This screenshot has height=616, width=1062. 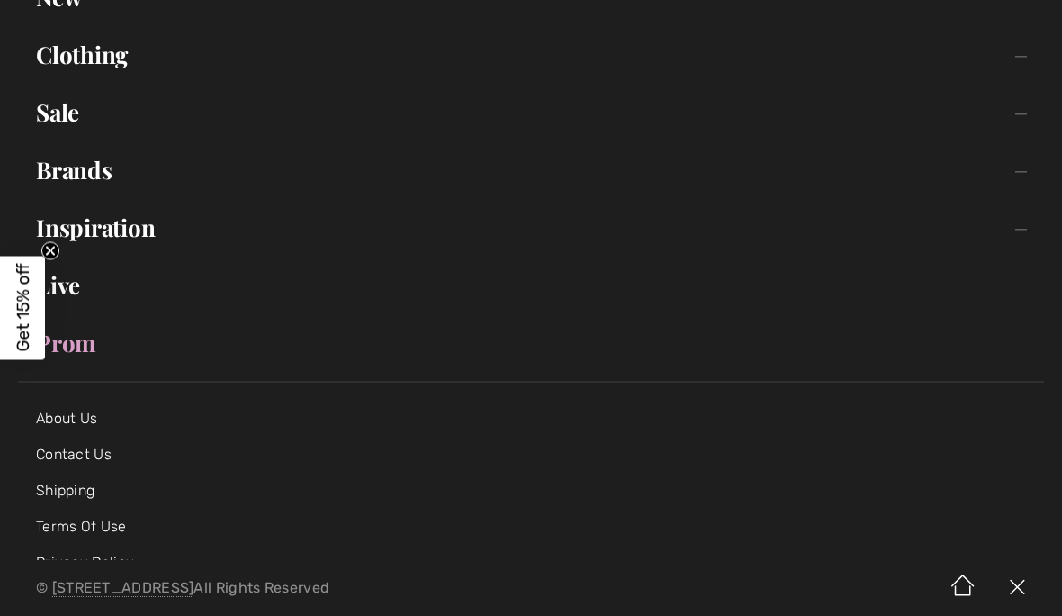 What do you see at coordinates (531, 285) in the screenshot?
I see `a: Live` at bounding box center [531, 285].